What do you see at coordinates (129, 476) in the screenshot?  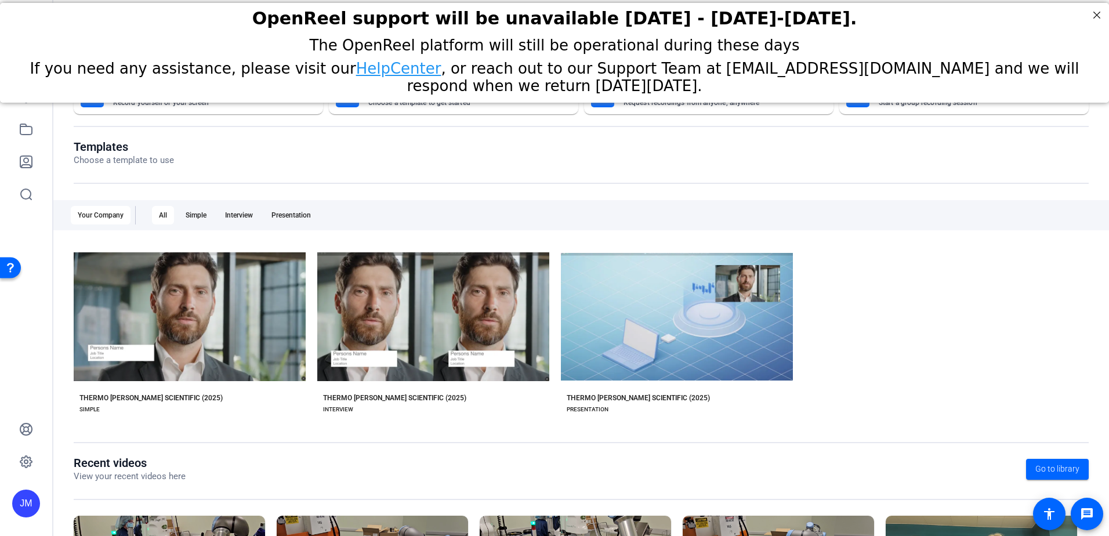 I see `p: View your recent videos here` at bounding box center [129, 476].